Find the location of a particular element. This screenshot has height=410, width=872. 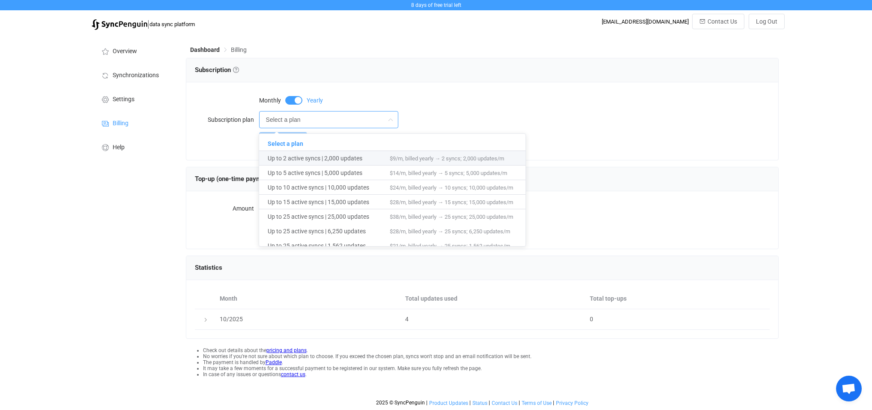

div: 10/2025 is located at coordinates (308, 319).